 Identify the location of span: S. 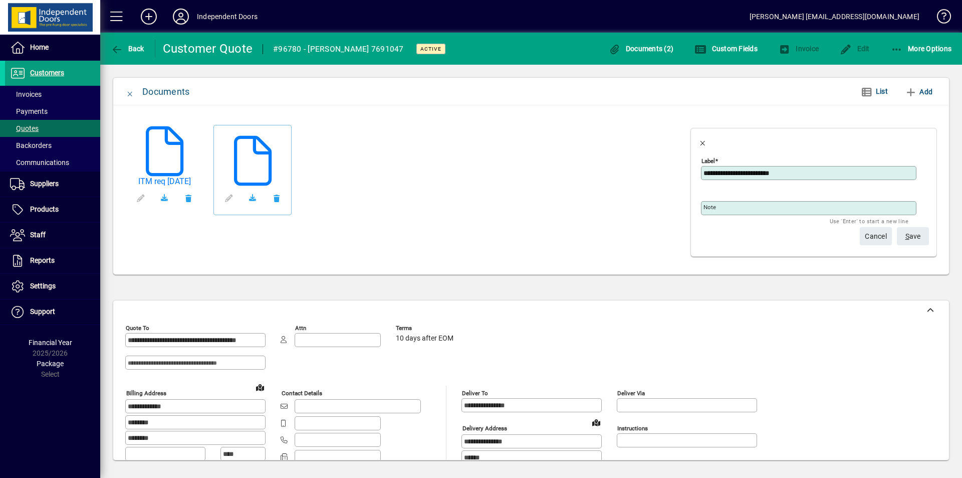
(908, 236).